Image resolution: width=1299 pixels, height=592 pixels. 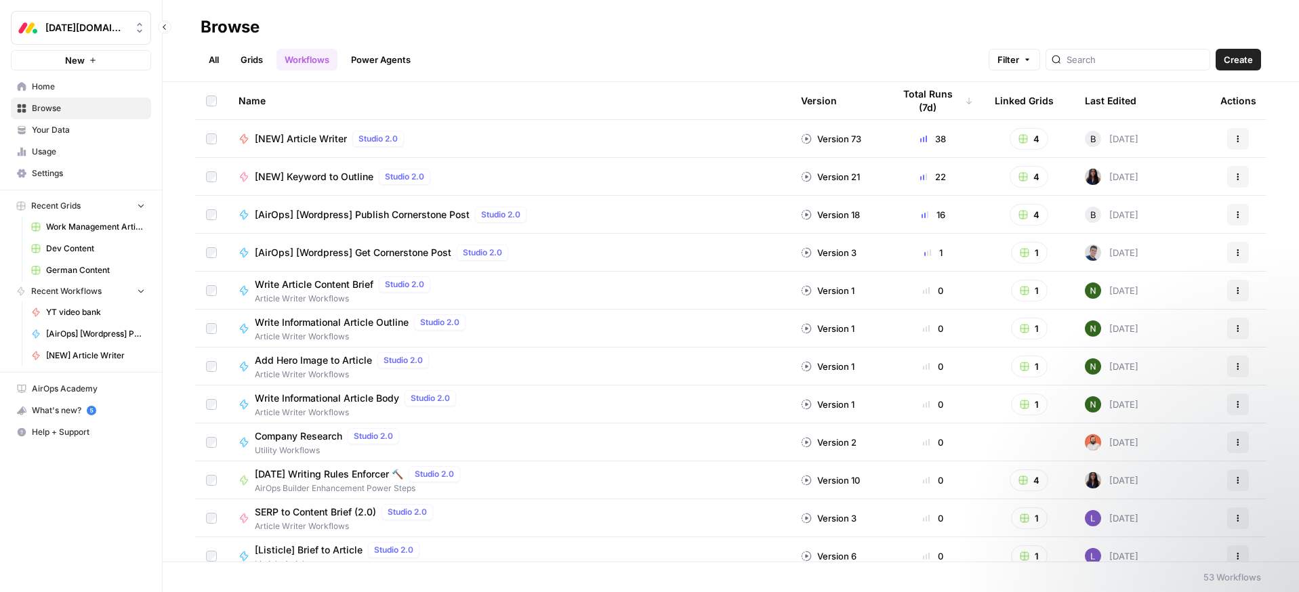 I want to click on a: SERP to Content Brief (2.0)Studio 2.0Article Writer Workflows, so click(x=509, y=518).